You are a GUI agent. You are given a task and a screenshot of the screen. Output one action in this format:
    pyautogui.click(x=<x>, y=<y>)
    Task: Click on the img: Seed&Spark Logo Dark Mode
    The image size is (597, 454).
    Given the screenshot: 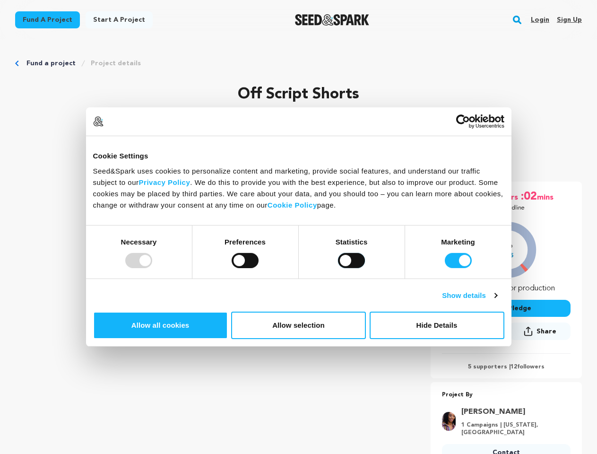 What is the action you would take?
    pyautogui.click(x=332, y=20)
    